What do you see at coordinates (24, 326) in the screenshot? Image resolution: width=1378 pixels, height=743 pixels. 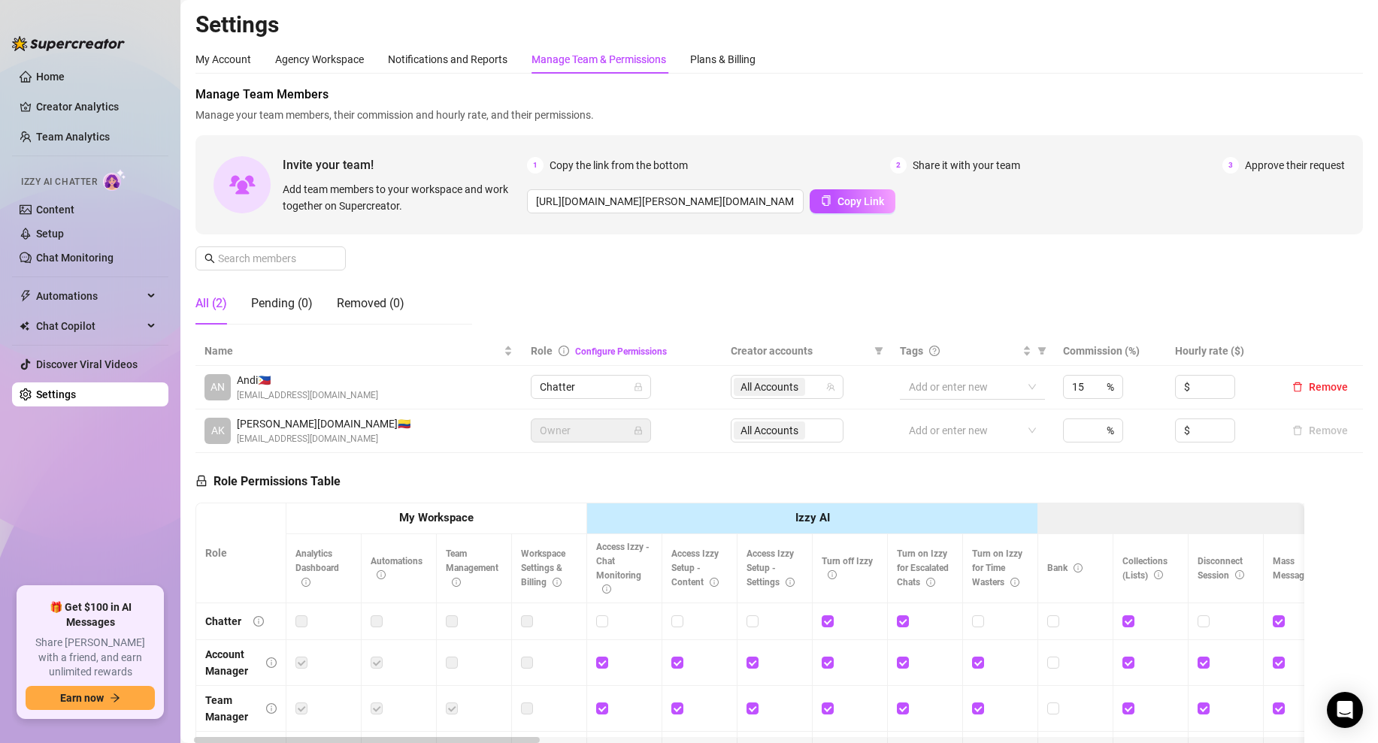 I see `img: Chat Copilot` at bounding box center [24, 326].